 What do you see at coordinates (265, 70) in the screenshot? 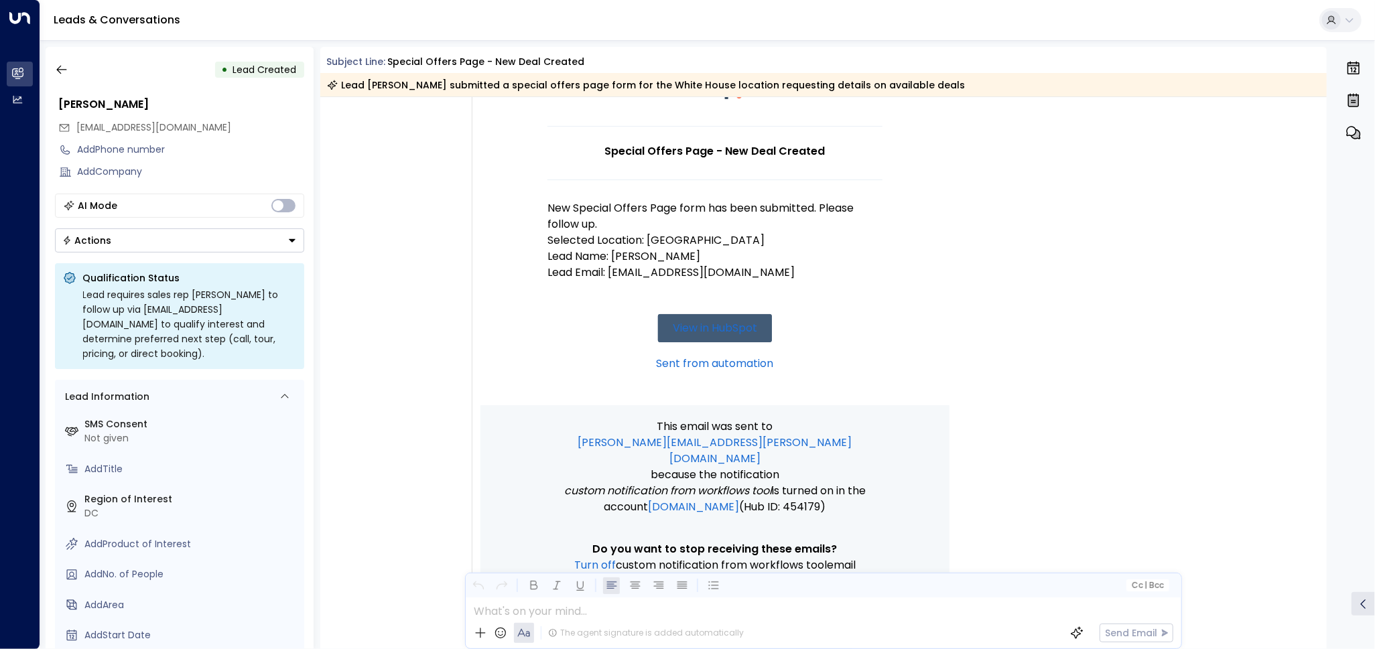
I see `span: Lead Created` at bounding box center [265, 70].